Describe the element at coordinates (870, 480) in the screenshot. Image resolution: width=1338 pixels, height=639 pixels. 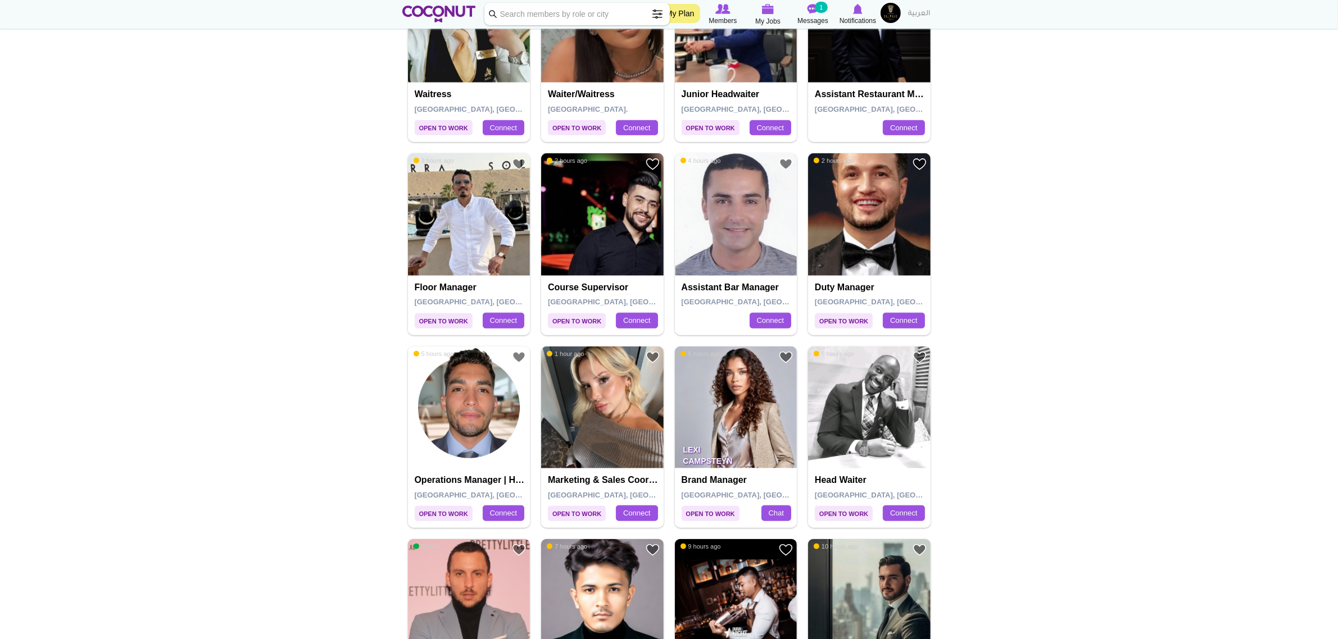
I see `h4: Head Waiter` at that location.